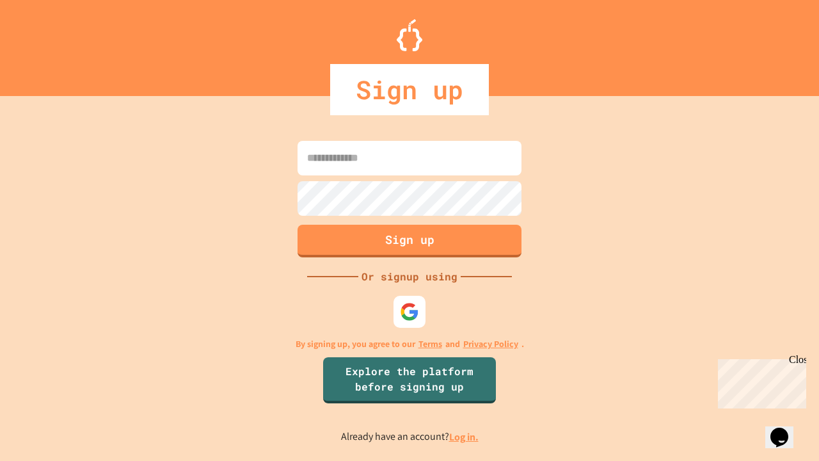 The image size is (819, 461). What do you see at coordinates (410, 35) in the screenshot?
I see `img: Logo.svg` at bounding box center [410, 35].